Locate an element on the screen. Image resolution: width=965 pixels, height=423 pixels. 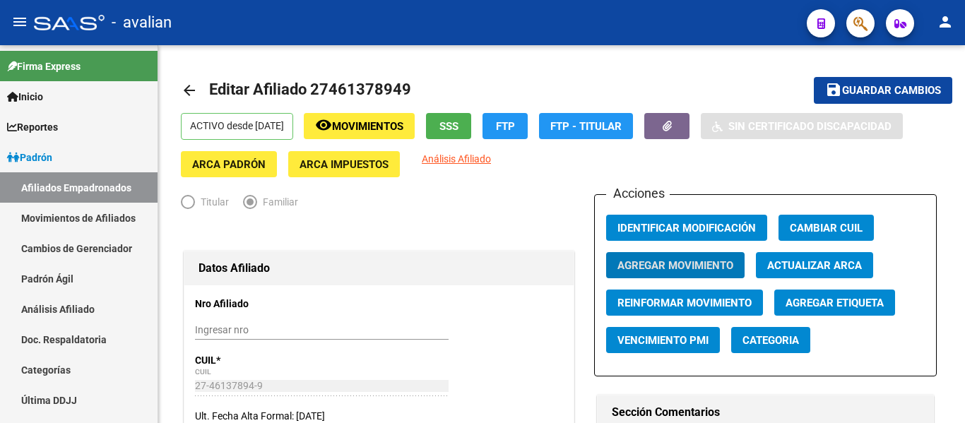
span: Padrón is located at coordinates (30, 158).